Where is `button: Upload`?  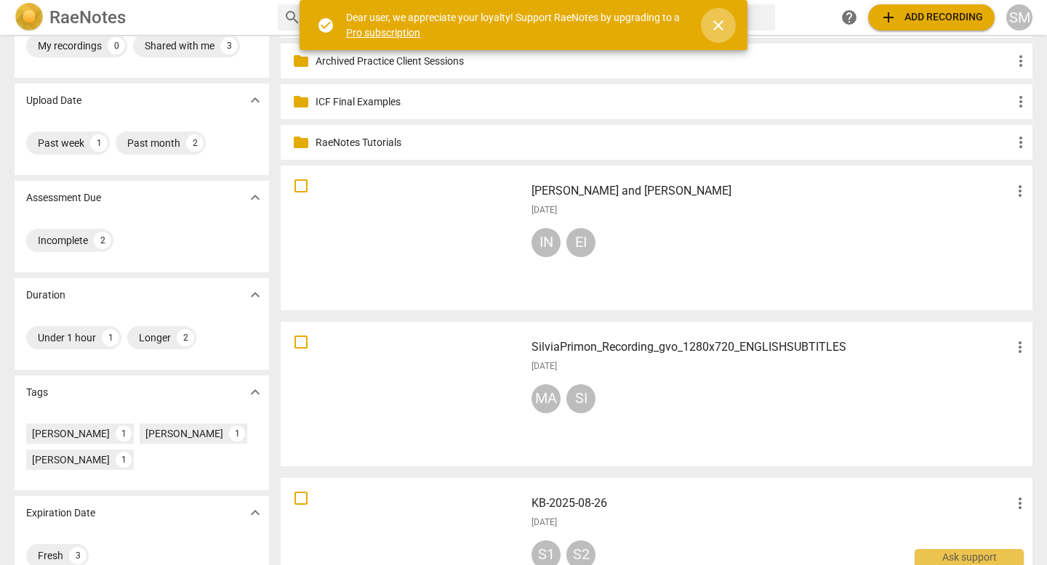 button: Upload is located at coordinates (931, 17).